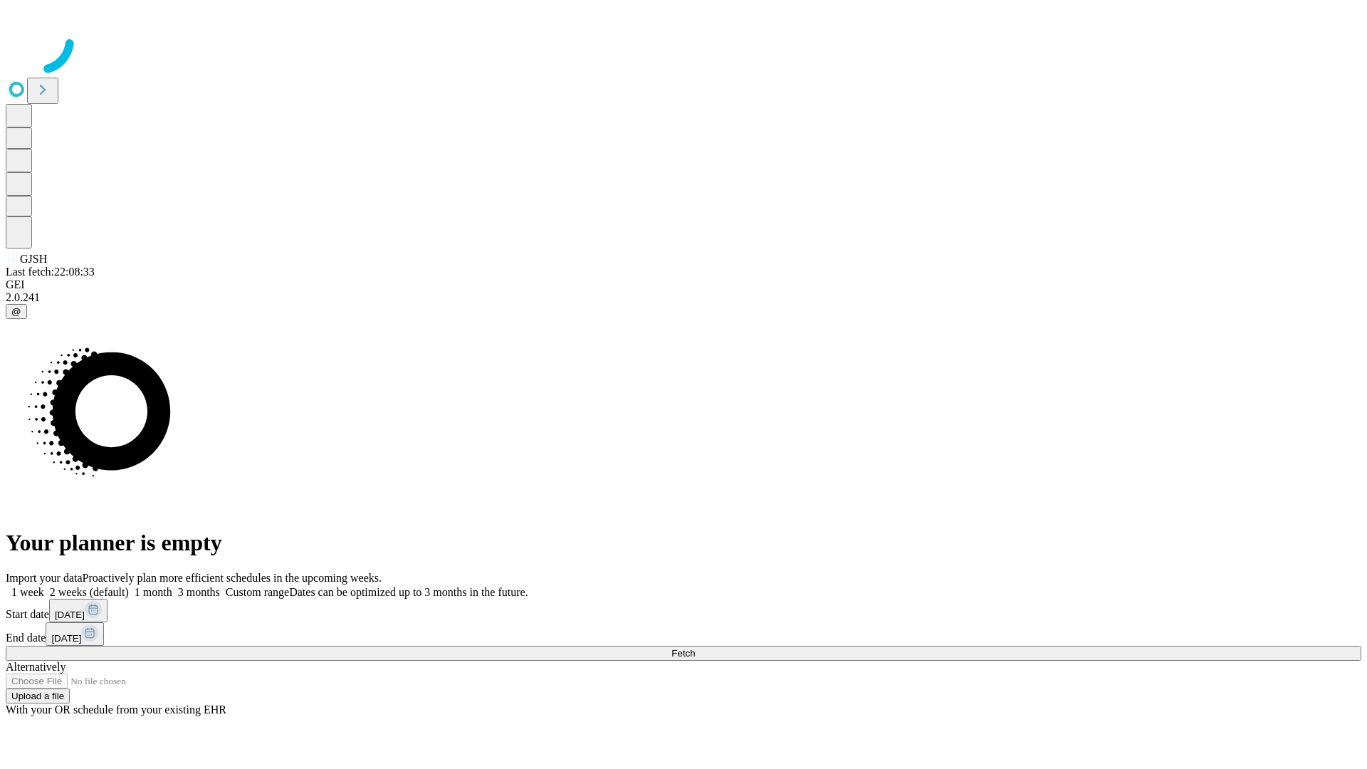 Image resolution: width=1367 pixels, height=769 pixels. What do you see at coordinates (684, 298) in the screenshot?
I see `div: 2.0.241` at bounding box center [684, 298].